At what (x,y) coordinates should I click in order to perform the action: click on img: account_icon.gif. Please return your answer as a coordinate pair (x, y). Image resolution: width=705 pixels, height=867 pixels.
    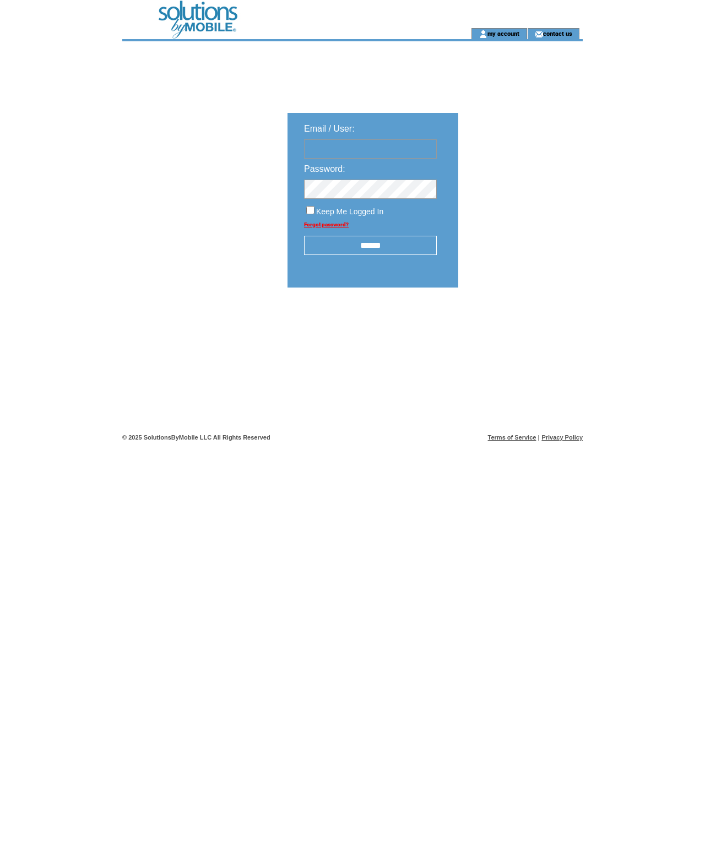
    Looking at the image, I should click on (483, 34).